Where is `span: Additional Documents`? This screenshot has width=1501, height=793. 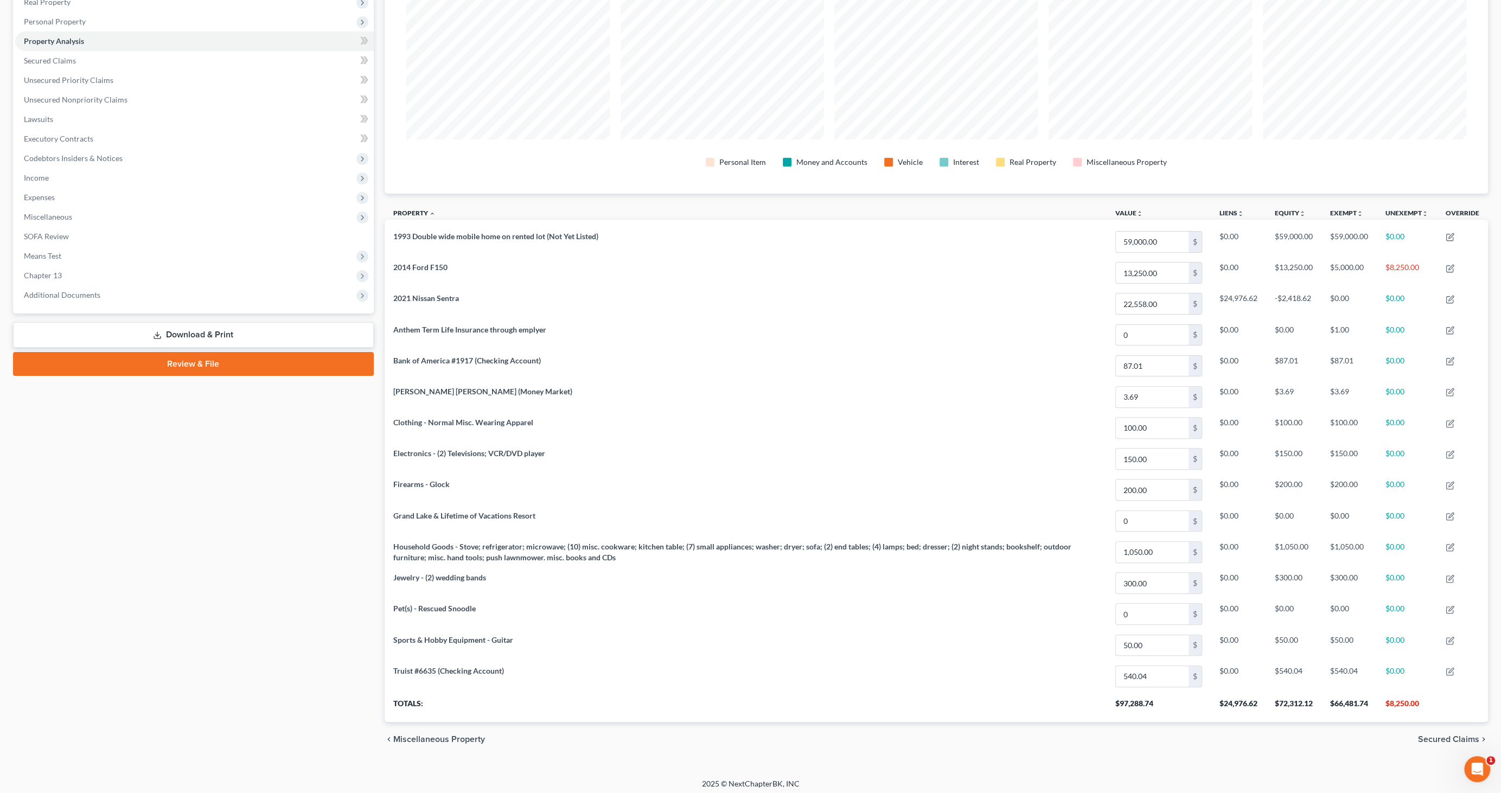
span: Additional Documents is located at coordinates (62, 295).